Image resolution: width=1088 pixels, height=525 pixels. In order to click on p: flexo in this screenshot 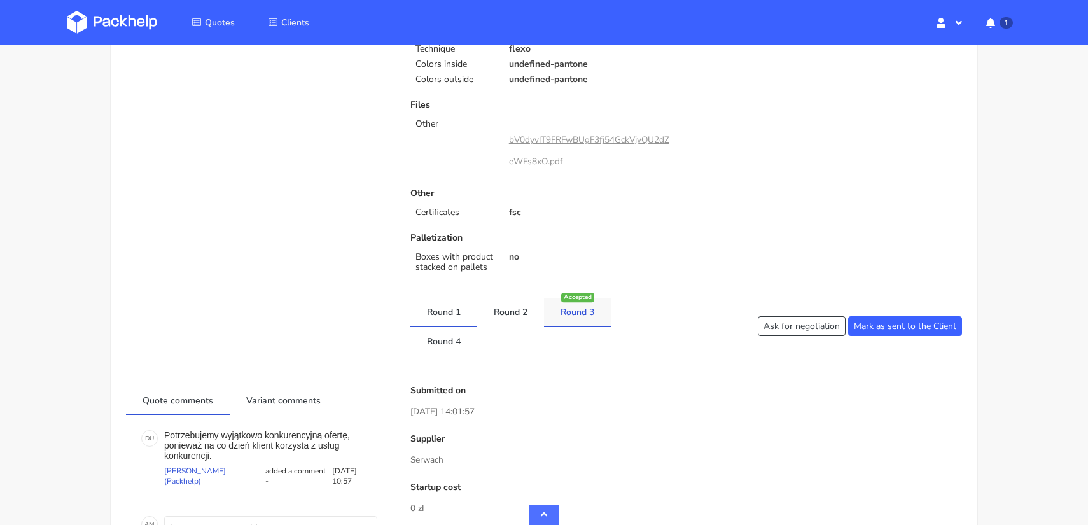, I will do `click(593, 49)`.